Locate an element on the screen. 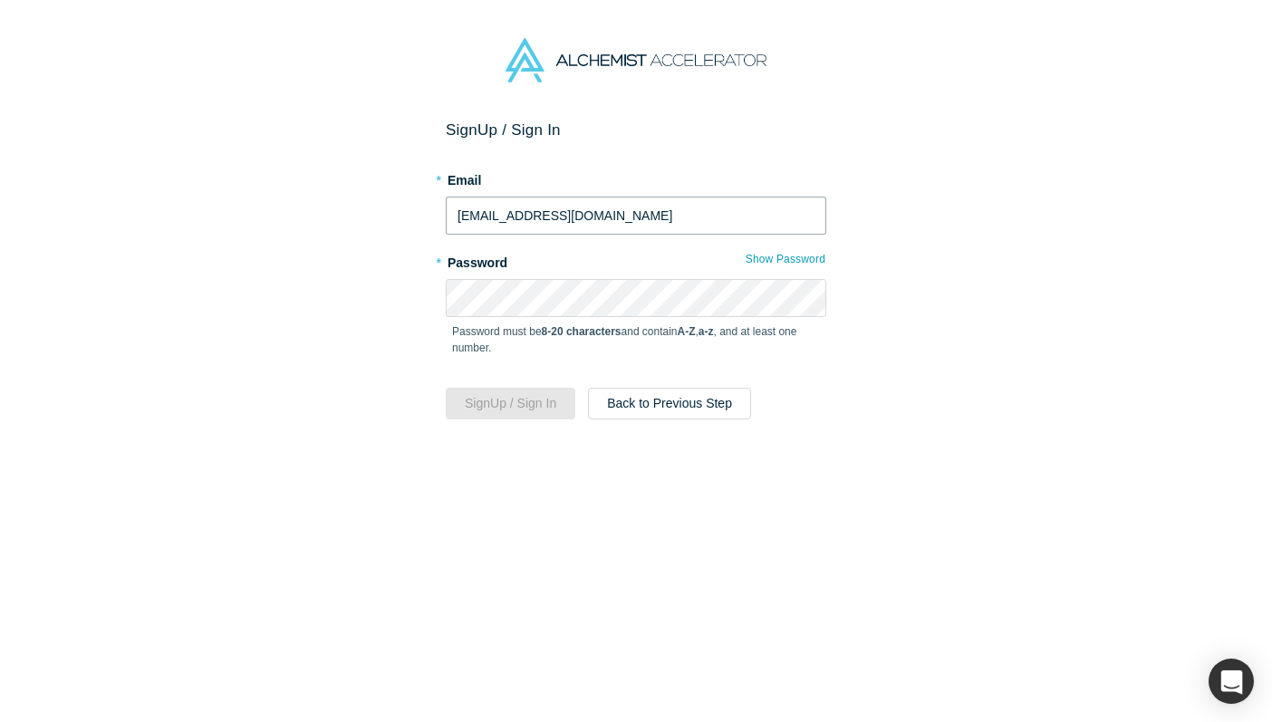  label: Password is located at coordinates (636, 260).